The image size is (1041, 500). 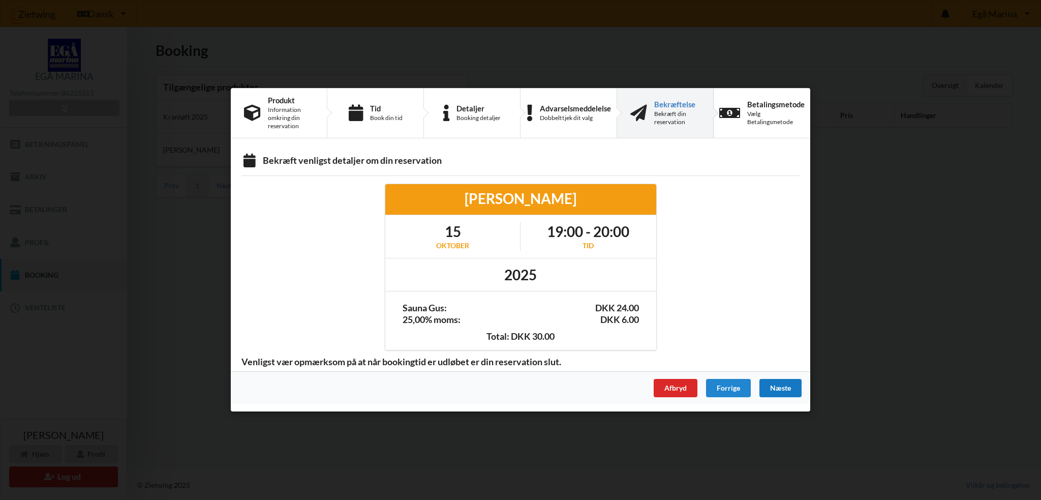 I want to click on div: Produkt, so click(x=291, y=100).